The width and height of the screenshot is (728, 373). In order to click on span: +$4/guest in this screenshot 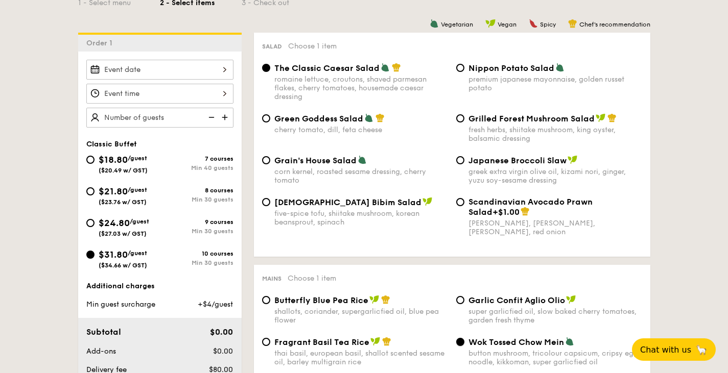, I will do `click(215, 304)`.